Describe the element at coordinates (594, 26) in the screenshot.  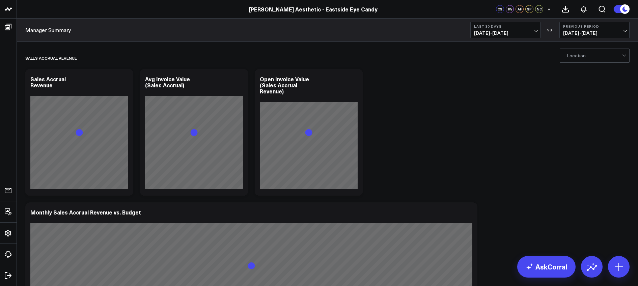
I see `b: Previous Period` at that location.